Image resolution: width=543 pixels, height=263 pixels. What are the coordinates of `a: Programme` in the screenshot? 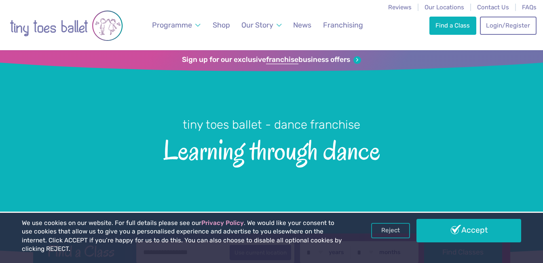 It's located at (176, 25).